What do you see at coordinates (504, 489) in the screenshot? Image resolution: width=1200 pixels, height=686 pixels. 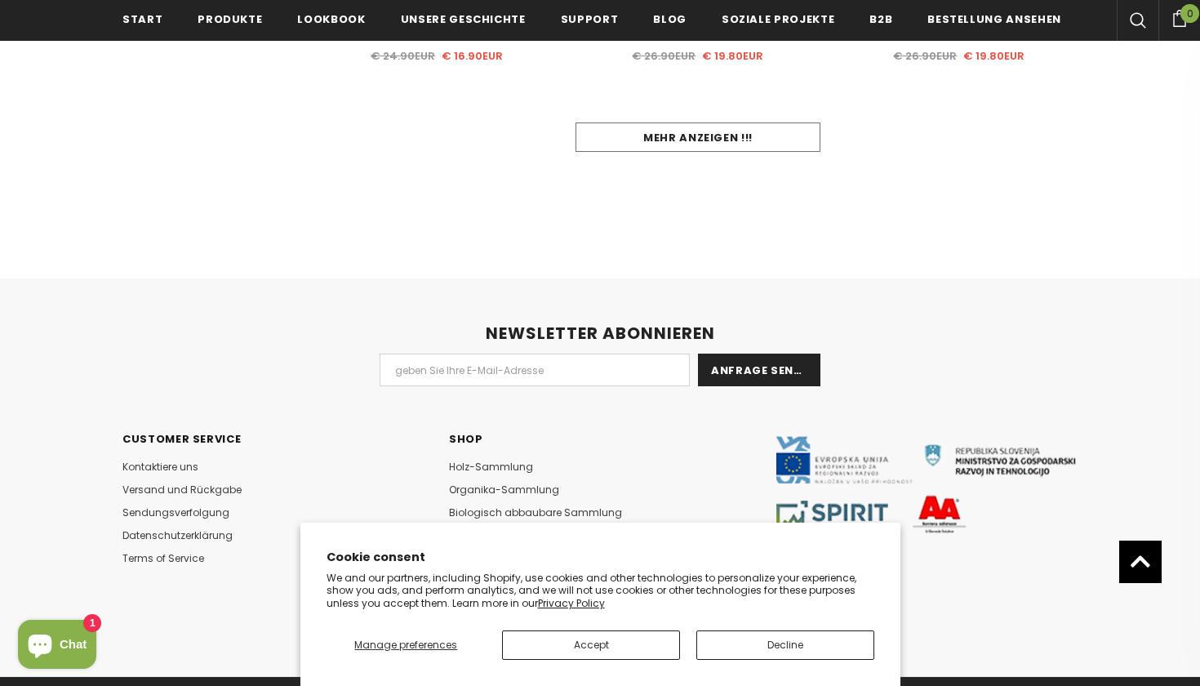 I see `span: Organika-Sammlung` at bounding box center [504, 489].